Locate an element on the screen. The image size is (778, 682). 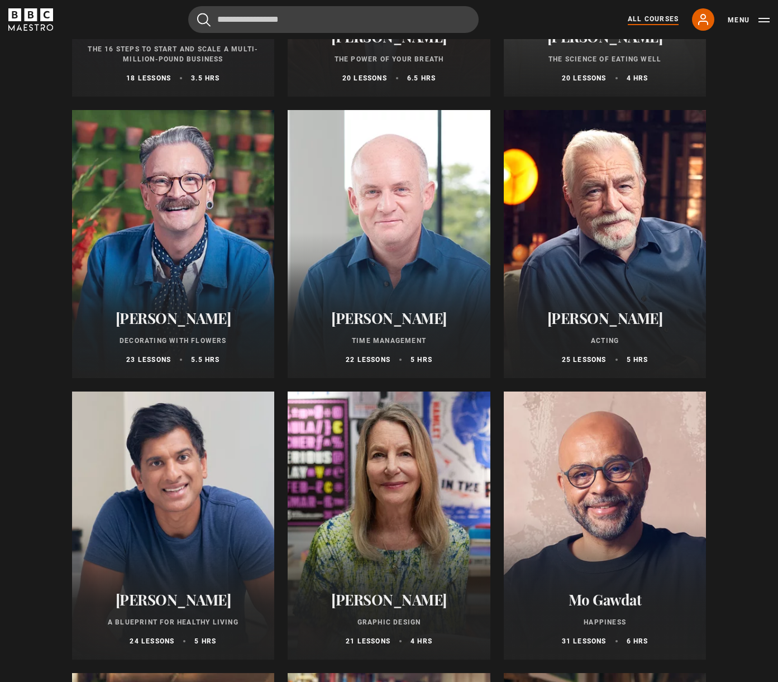
button: Toggle navigation is located at coordinates (749, 20).